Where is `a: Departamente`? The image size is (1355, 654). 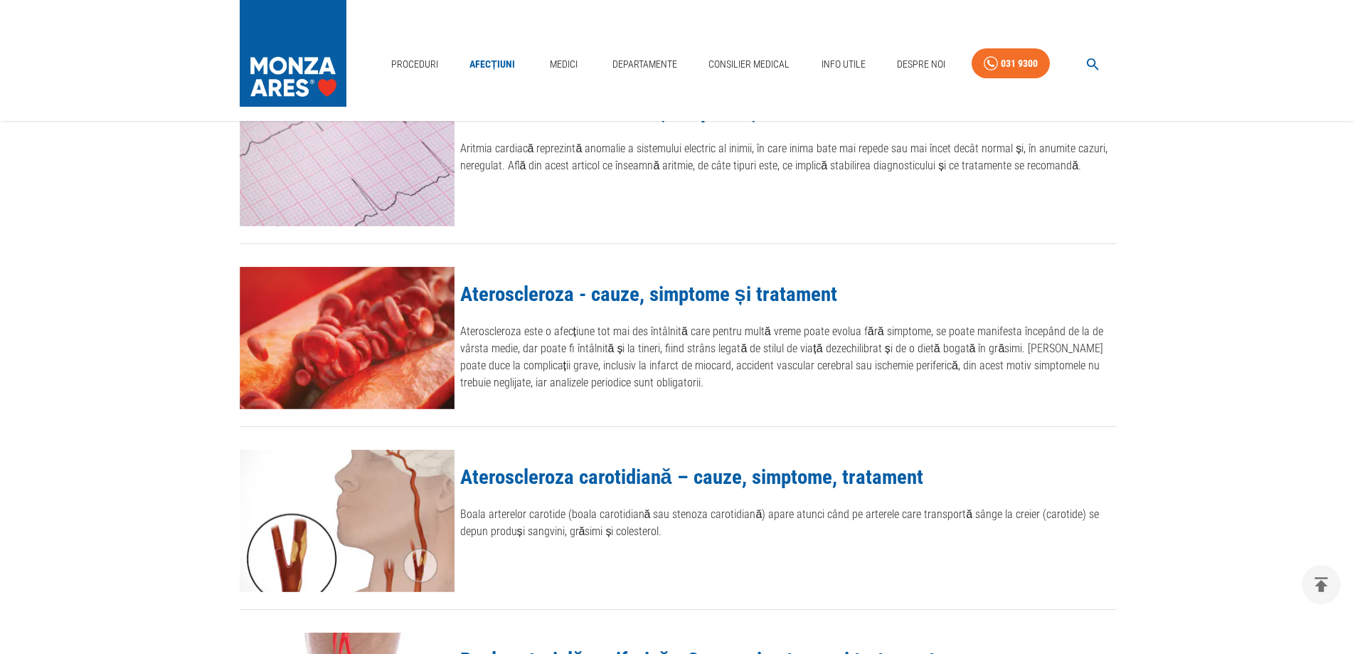 a: Departamente is located at coordinates (644, 64).